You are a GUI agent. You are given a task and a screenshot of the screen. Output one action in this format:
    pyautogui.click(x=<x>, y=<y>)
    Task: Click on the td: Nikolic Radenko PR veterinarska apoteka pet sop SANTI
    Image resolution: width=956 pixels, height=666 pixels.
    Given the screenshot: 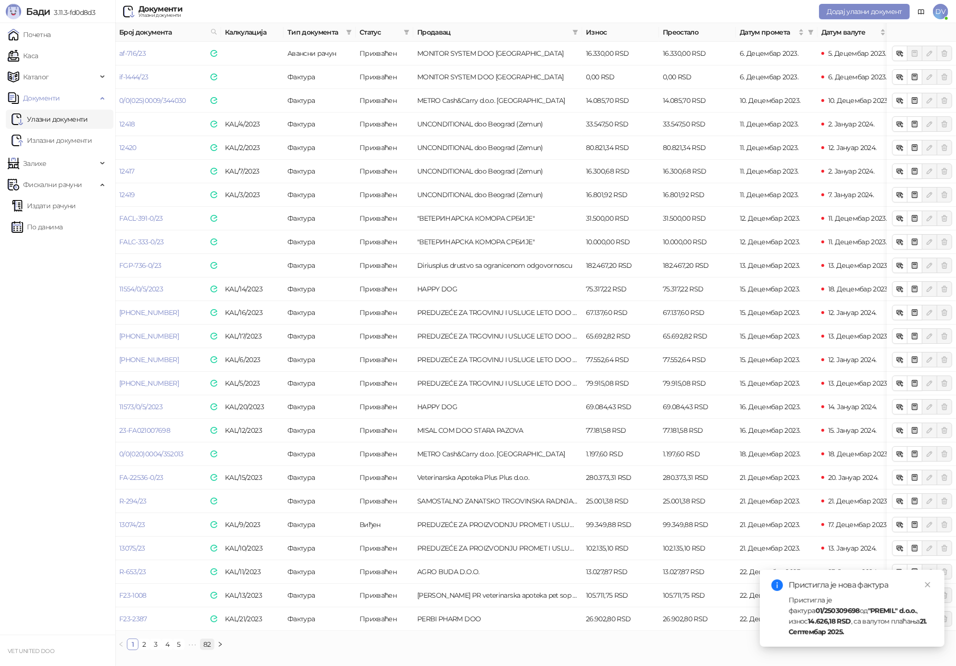 What is the action you would take?
    pyautogui.click(x=498, y=595)
    